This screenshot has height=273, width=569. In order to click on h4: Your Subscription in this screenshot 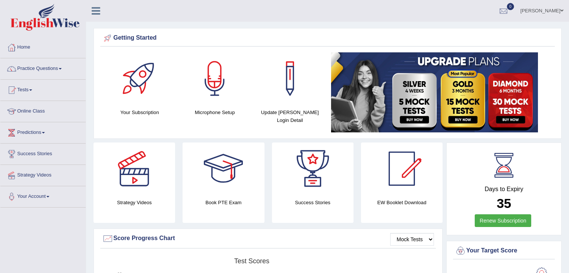, I will do `click(140, 112)`.